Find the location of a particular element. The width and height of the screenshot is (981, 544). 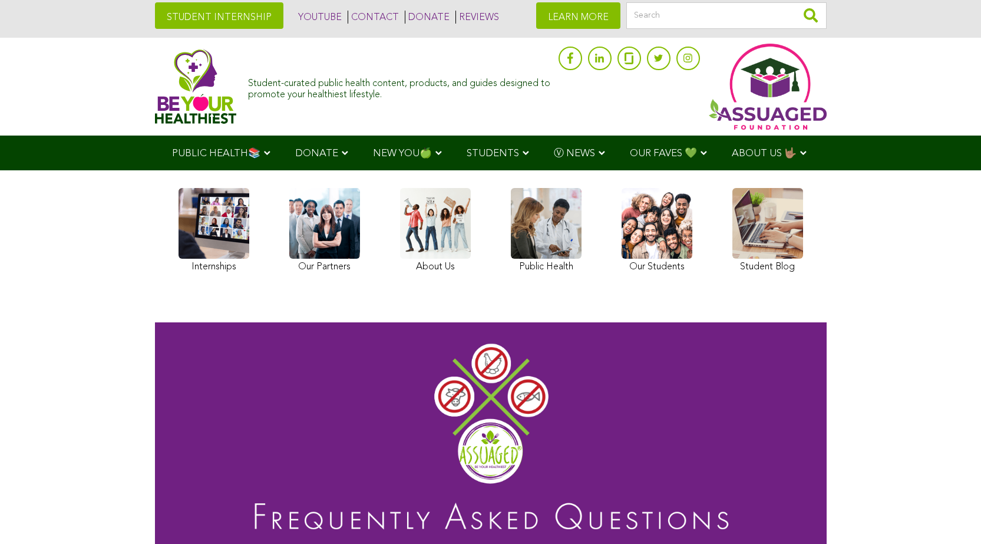

span: NEW YOU🍏 is located at coordinates (403, 153).